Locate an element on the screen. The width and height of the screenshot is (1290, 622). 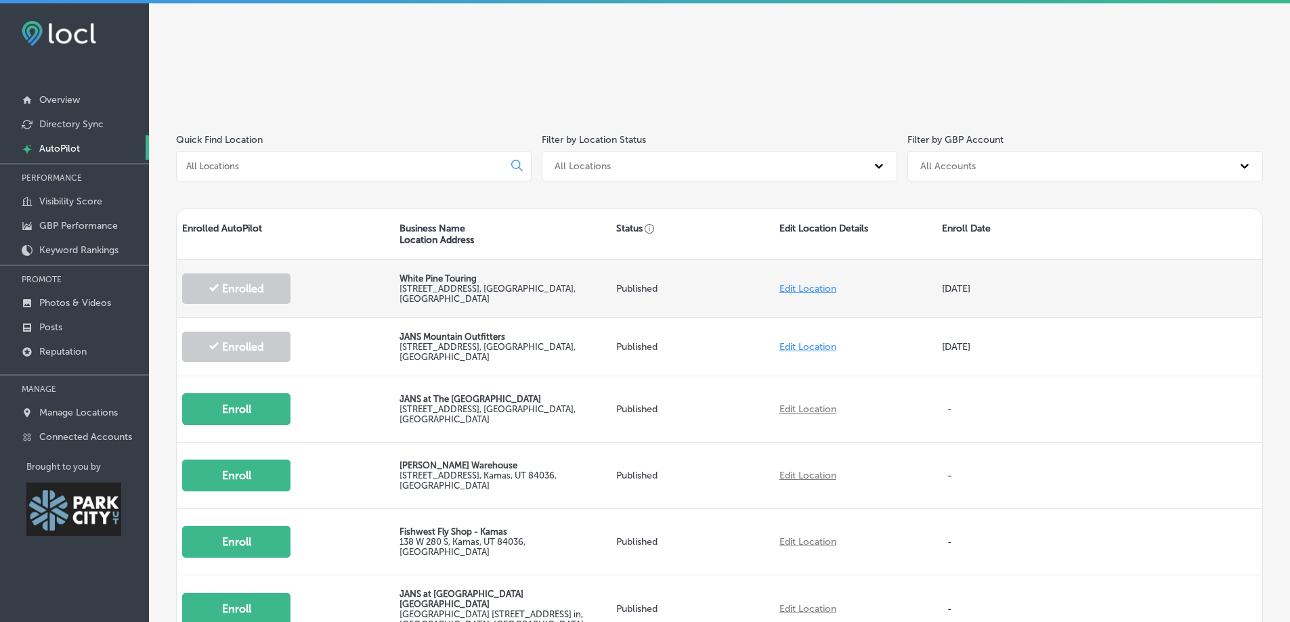
label: Quick Find Location is located at coordinates (219, 139).